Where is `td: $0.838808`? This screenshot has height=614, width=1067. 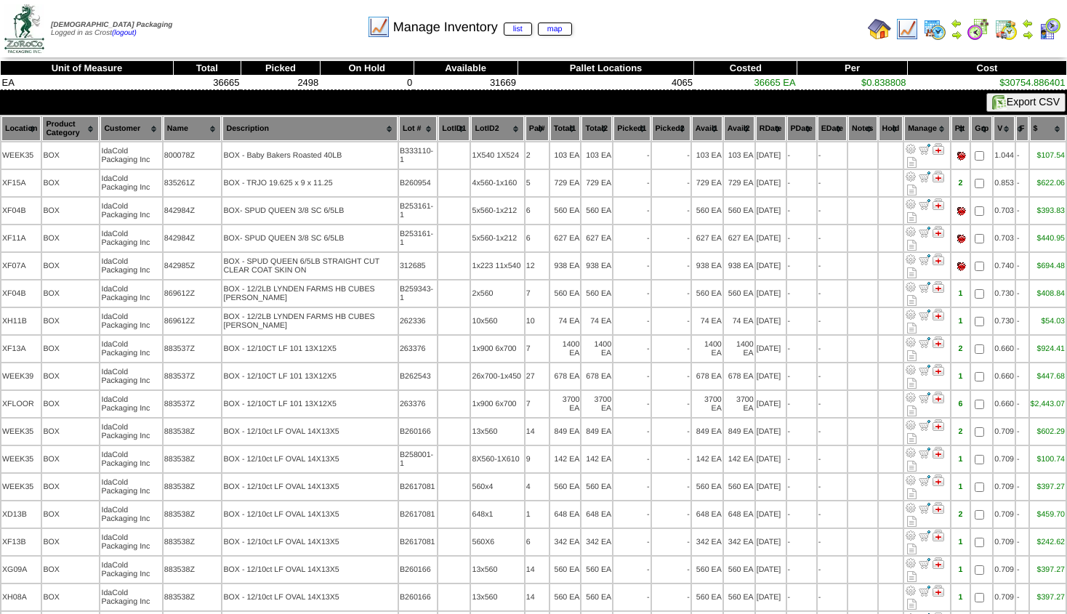 td: $0.838808 is located at coordinates (853, 83).